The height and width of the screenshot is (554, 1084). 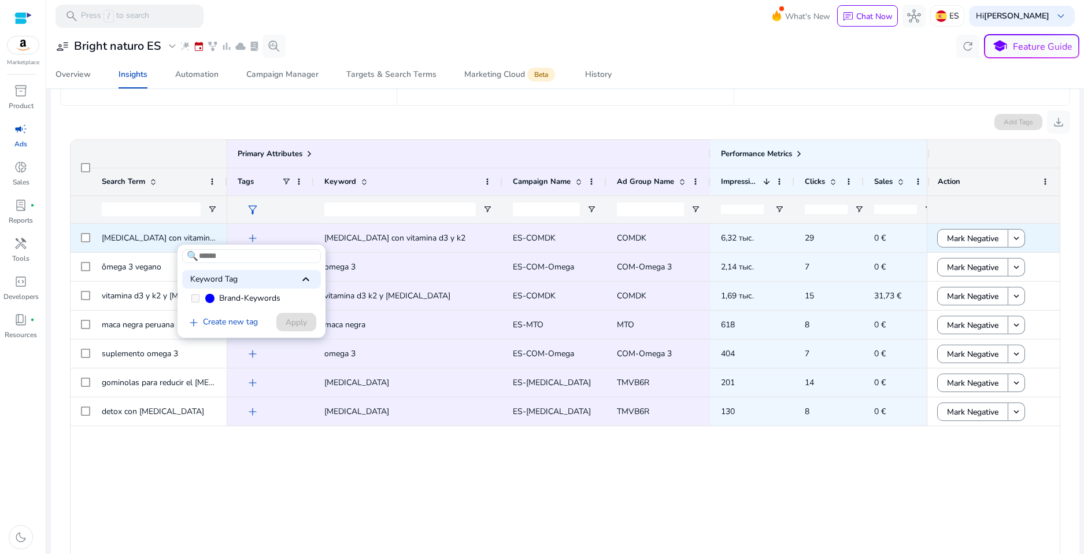 What do you see at coordinates (195, 298) in the screenshot?
I see `input: Brand-Keywords` at bounding box center [195, 298].